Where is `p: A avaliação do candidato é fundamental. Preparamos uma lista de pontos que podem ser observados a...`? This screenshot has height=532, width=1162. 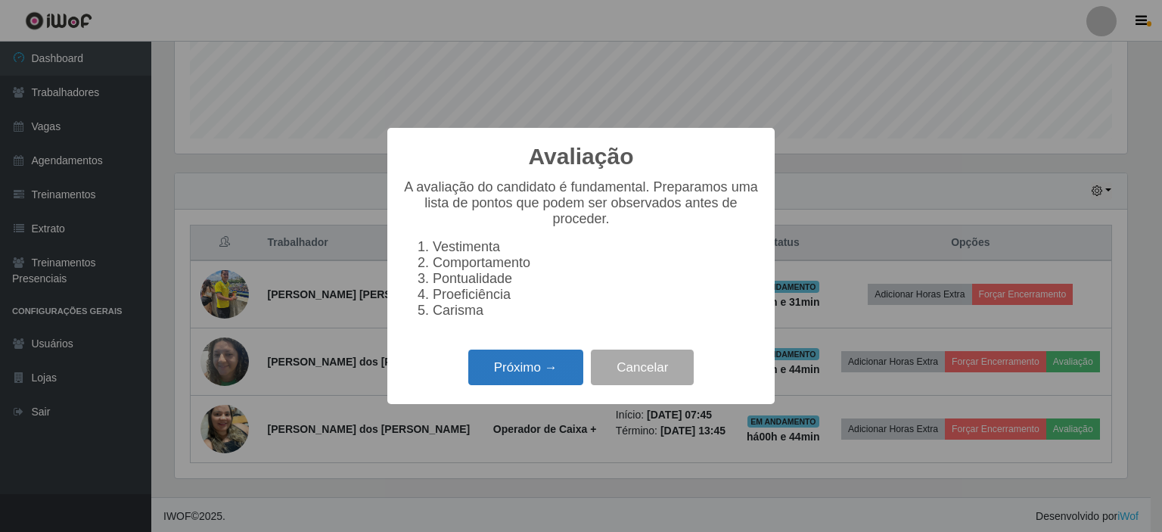 p: A avaliação do candidato é fundamental. Preparamos uma lista de pontos que podem ser observados a... is located at coordinates (581, 203).